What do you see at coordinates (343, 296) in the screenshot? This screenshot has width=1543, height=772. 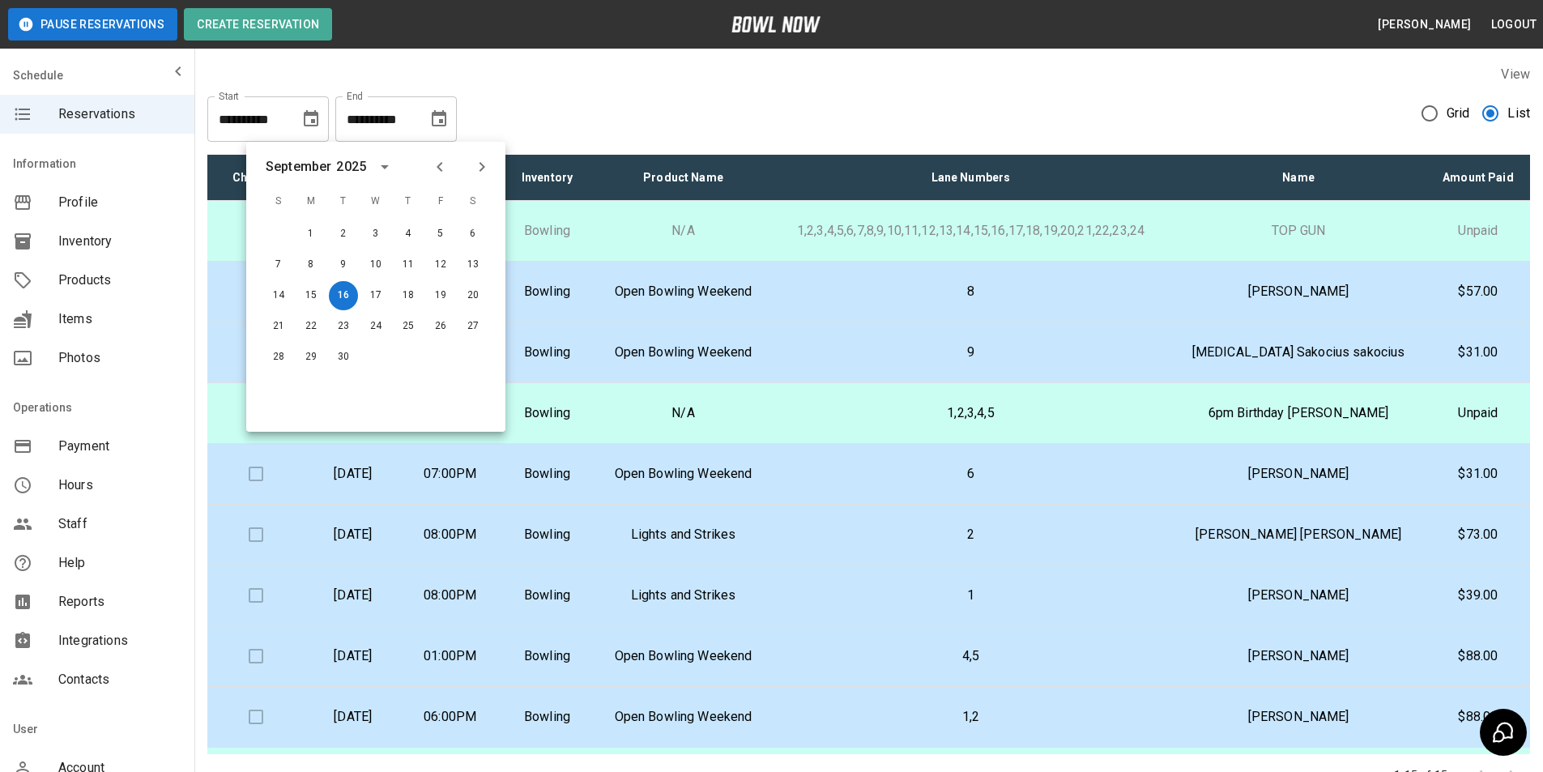 I see `button: Sep 16, 2025` at bounding box center [343, 296].